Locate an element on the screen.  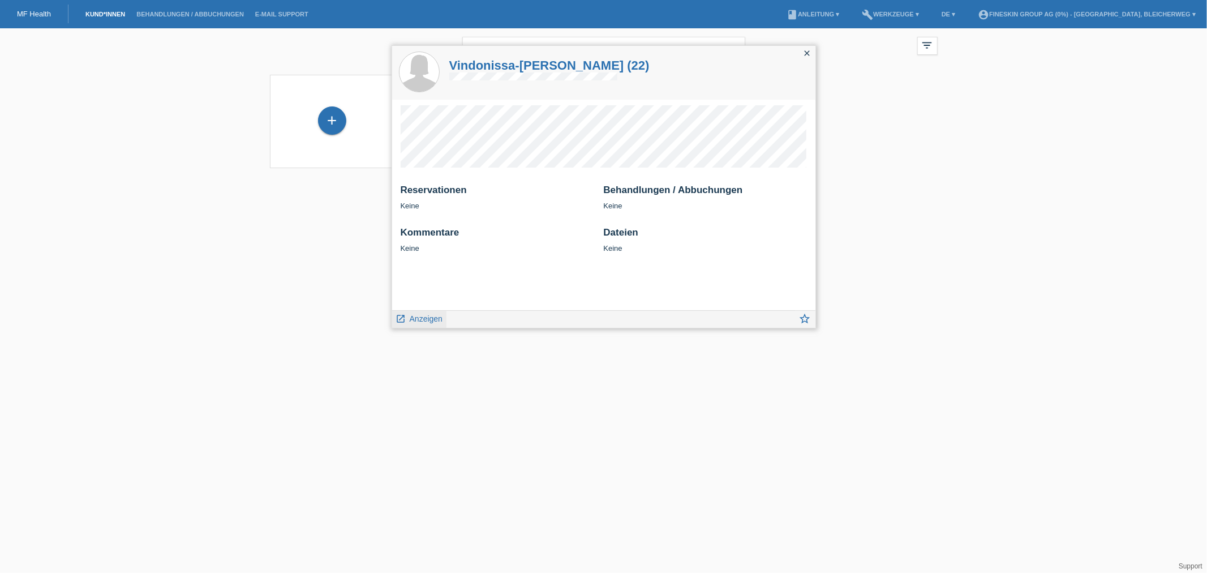
a: Kund*innen is located at coordinates (105, 14).